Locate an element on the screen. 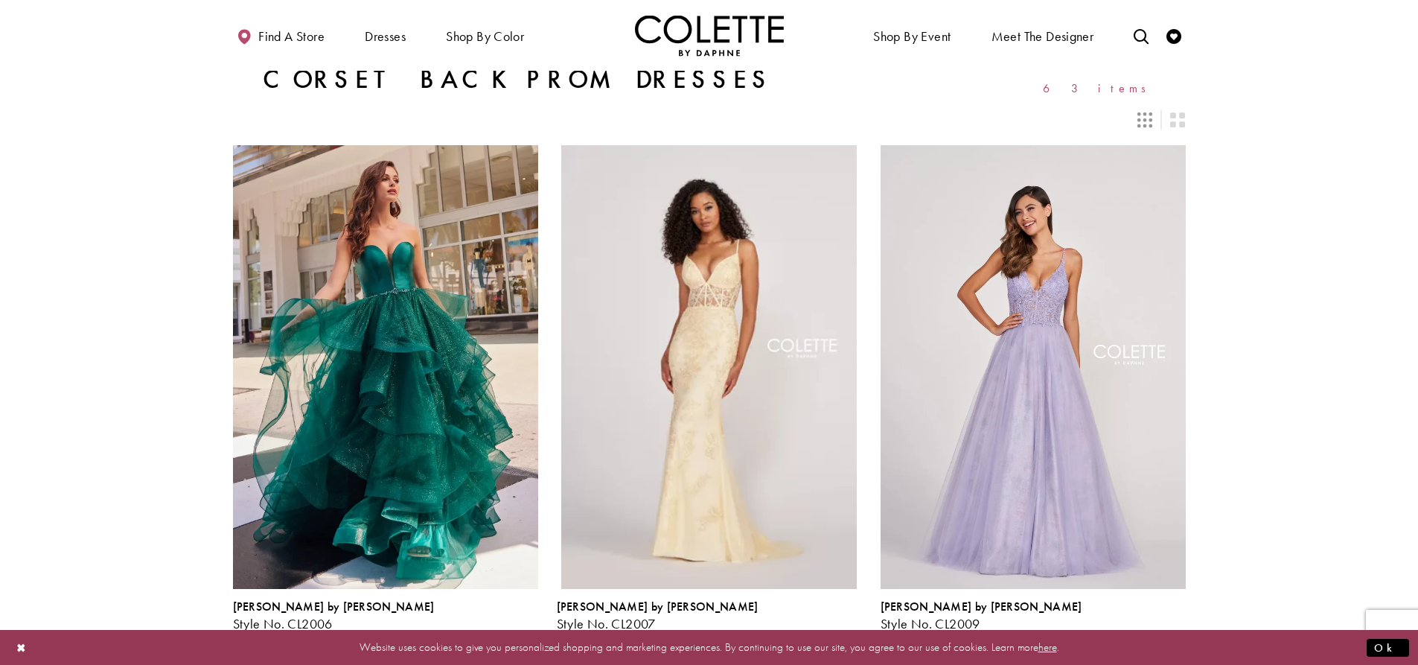 The image size is (1418, 665). span: Style No. CL2006 is located at coordinates (283, 623).